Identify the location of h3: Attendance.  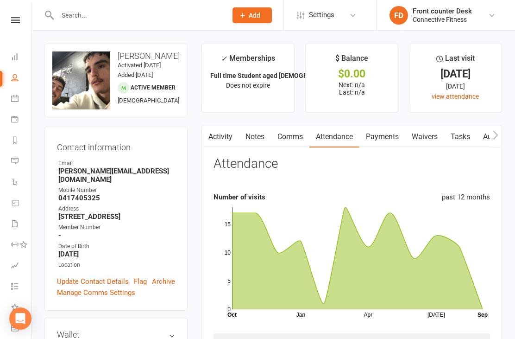
(245, 163).